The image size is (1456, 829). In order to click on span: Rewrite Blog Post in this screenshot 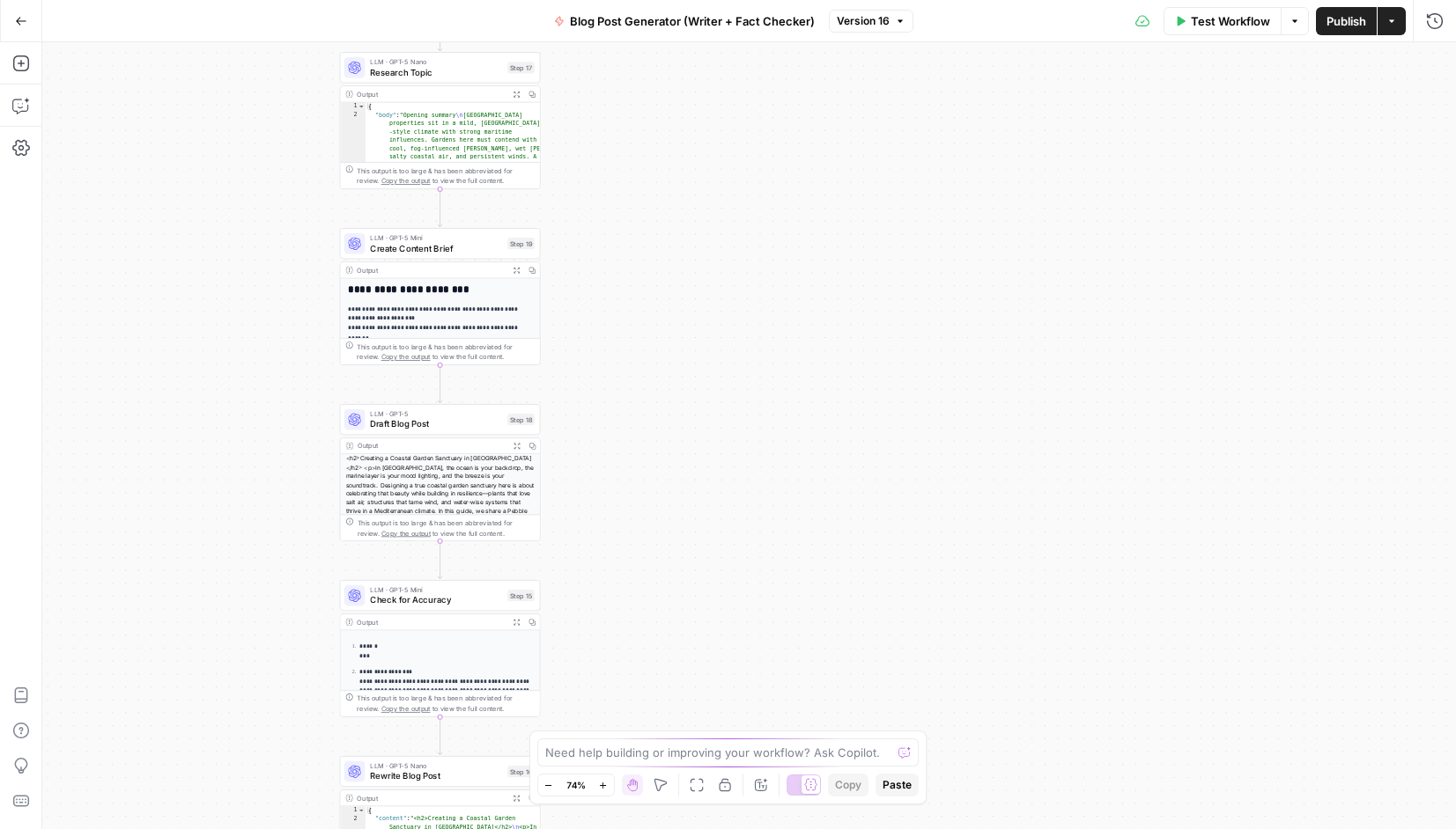, I will do `click(436, 775)`.